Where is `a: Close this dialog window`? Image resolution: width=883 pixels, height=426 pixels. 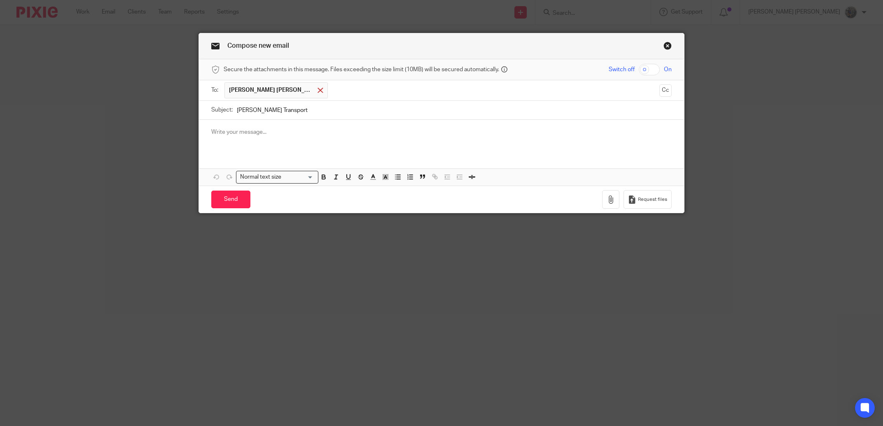
a: Close this dialog window is located at coordinates (668, 47).